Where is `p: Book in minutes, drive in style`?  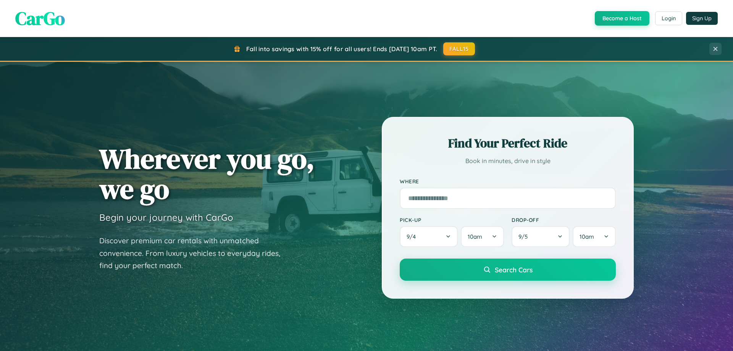 p: Book in minutes, drive in style is located at coordinates (508, 161).